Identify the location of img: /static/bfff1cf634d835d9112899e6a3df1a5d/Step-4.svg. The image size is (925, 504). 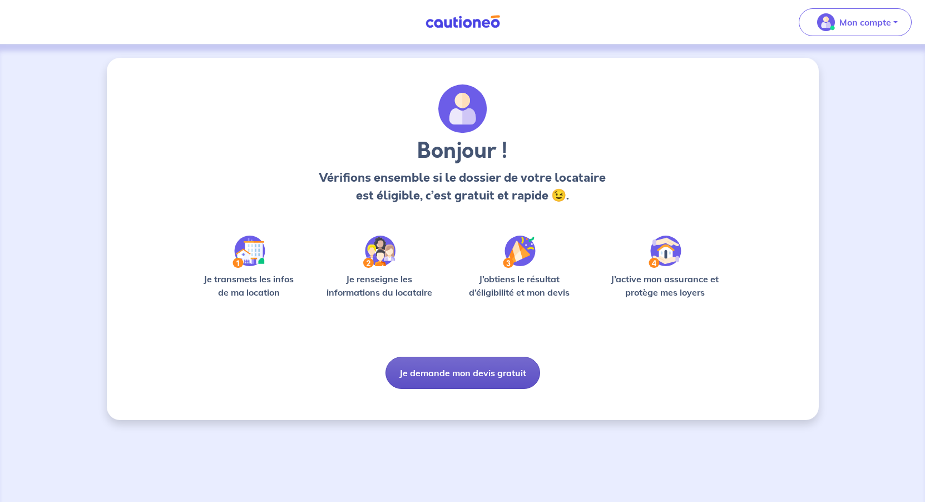
(664, 252).